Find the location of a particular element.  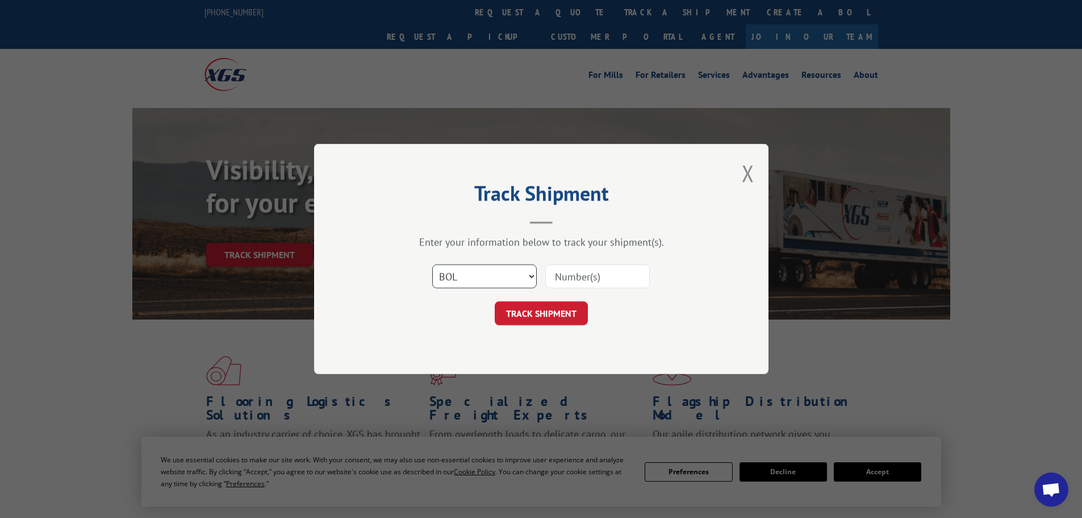

button: TRACK SHIPMENT is located at coordinates (541, 313).